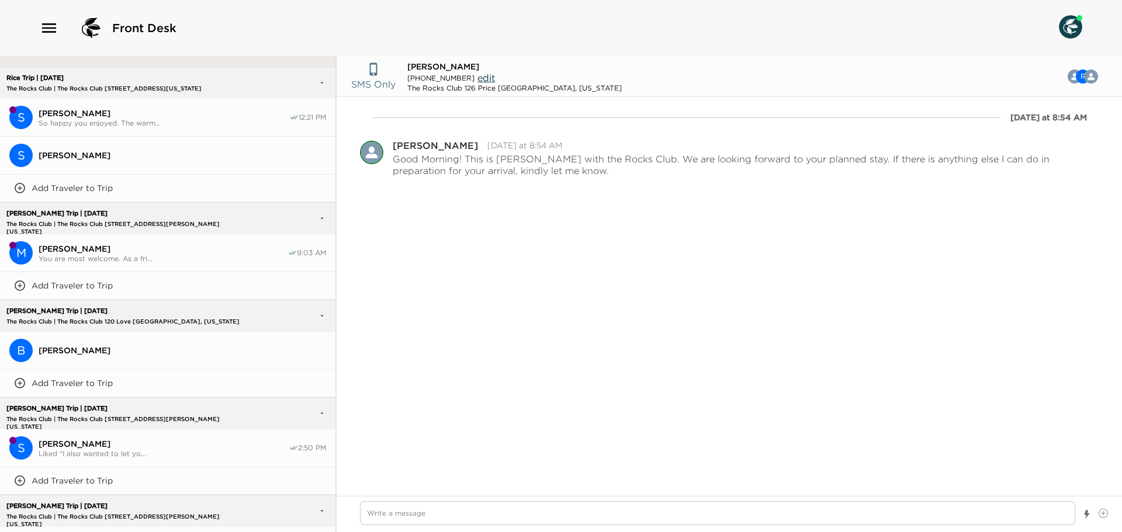  Describe the element at coordinates (525, 145) in the screenshot. I see `time: 2025-10-02T15:54:15.344Z` at that location.